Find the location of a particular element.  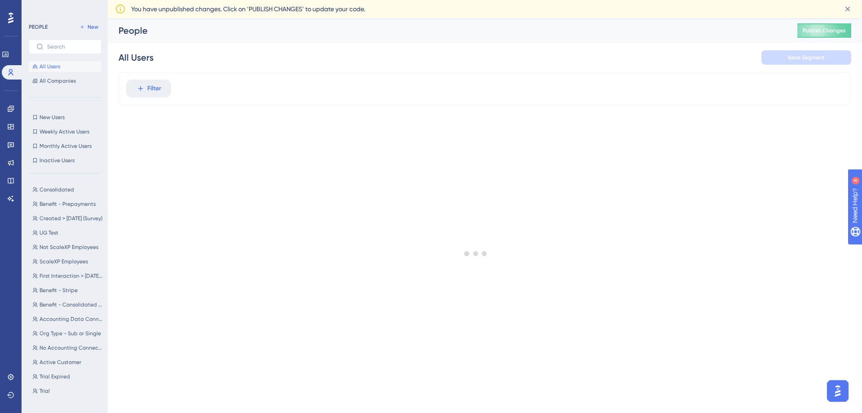

button: Save Segment is located at coordinates (807, 57).